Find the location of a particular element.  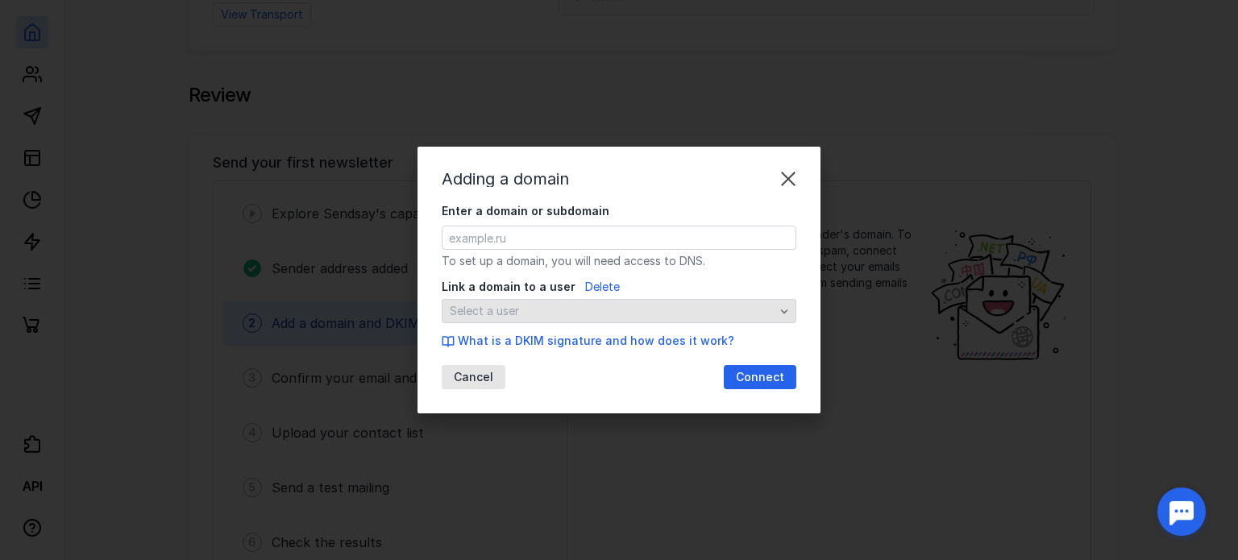

button: Delete is located at coordinates (602, 287).